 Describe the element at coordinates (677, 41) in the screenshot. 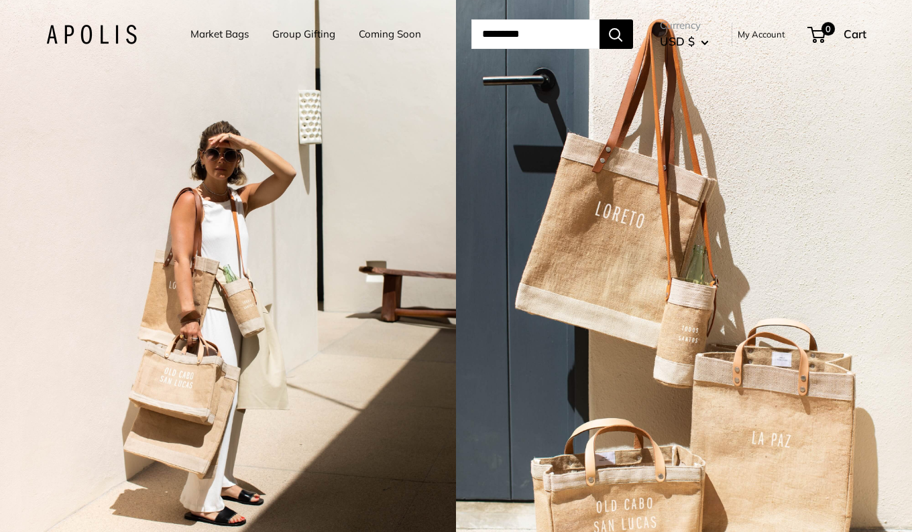

I see `span: USD $` at that location.